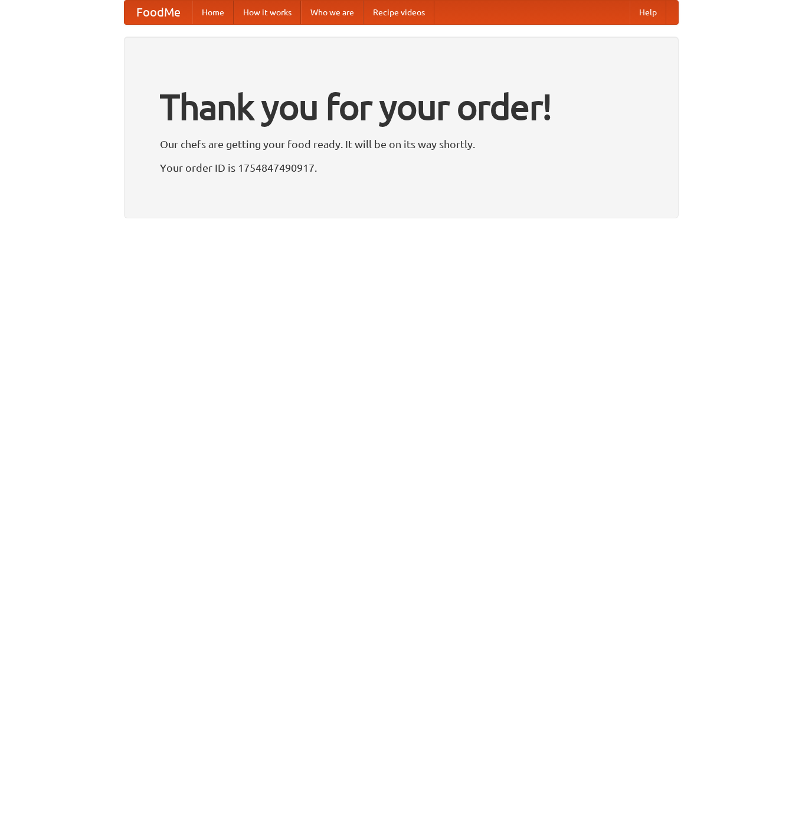  Describe the element at coordinates (401, 168) in the screenshot. I see `p: Your order ID is 1754847490917.` at that location.